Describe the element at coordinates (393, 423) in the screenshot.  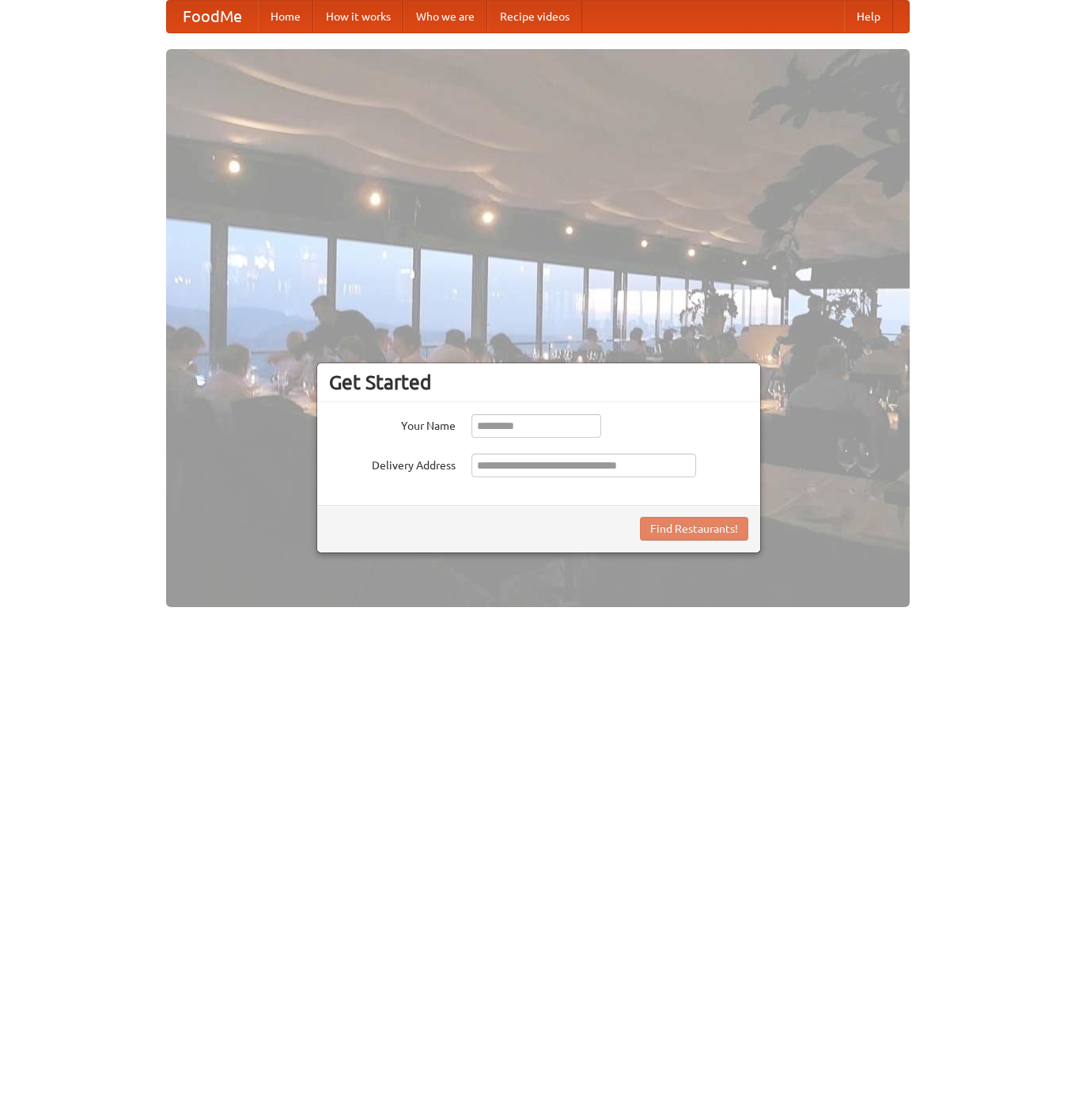
I see `label: Your Name` at that location.